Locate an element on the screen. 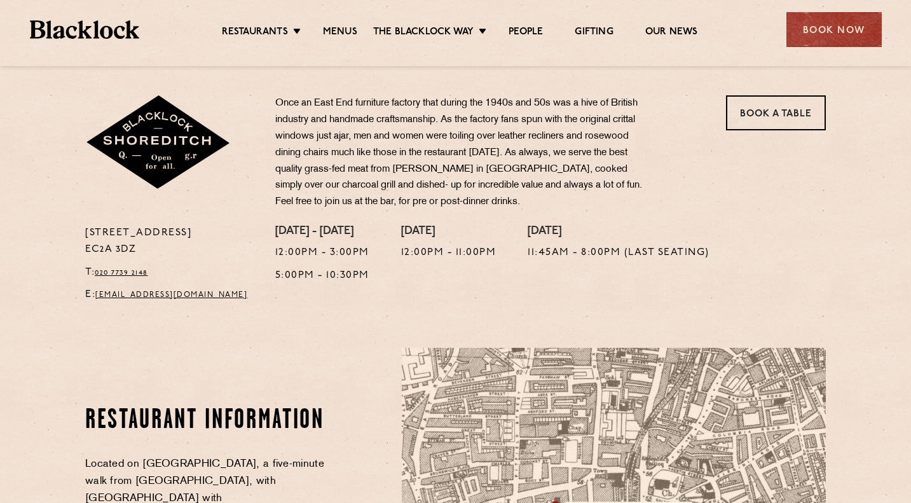  a: Restaurants is located at coordinates (255, 33).